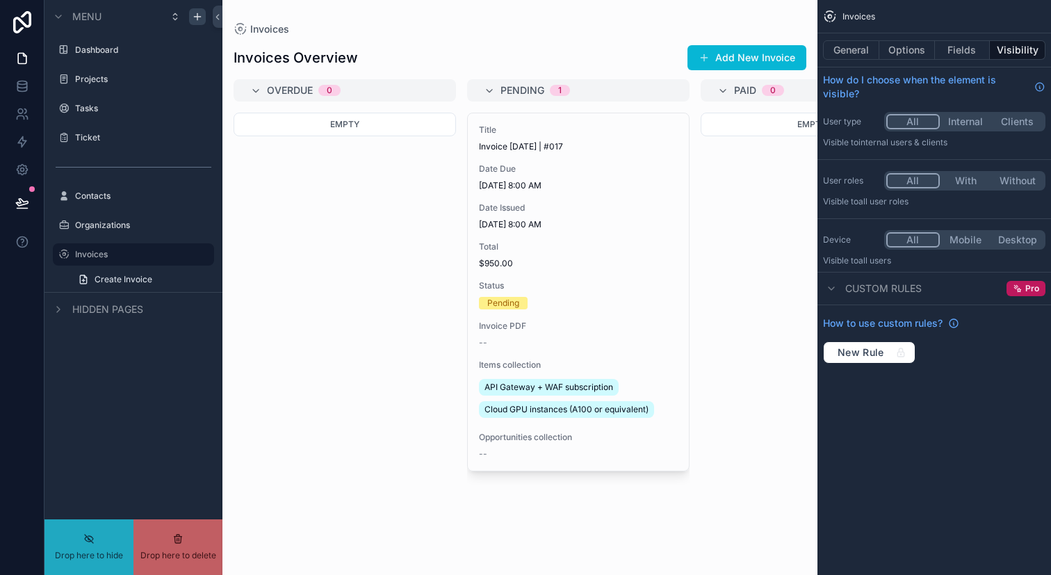 This screenshot has width=1051, height=575. What do you see at coordinates (861, 352) in the screenshot?
I see `span: New Rule` at bounding box center [861, 352].